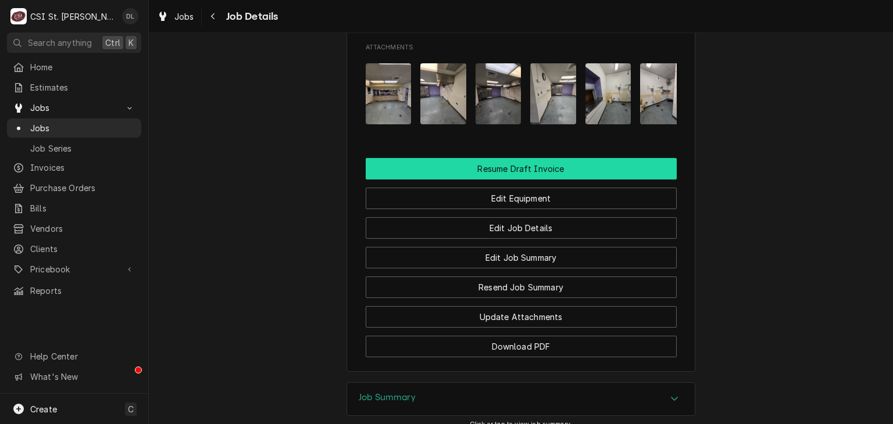 The image size is (893, 424). Describe the element at coordinates (521, 257) in the screenshot. I see `div: Button Group` at that location.